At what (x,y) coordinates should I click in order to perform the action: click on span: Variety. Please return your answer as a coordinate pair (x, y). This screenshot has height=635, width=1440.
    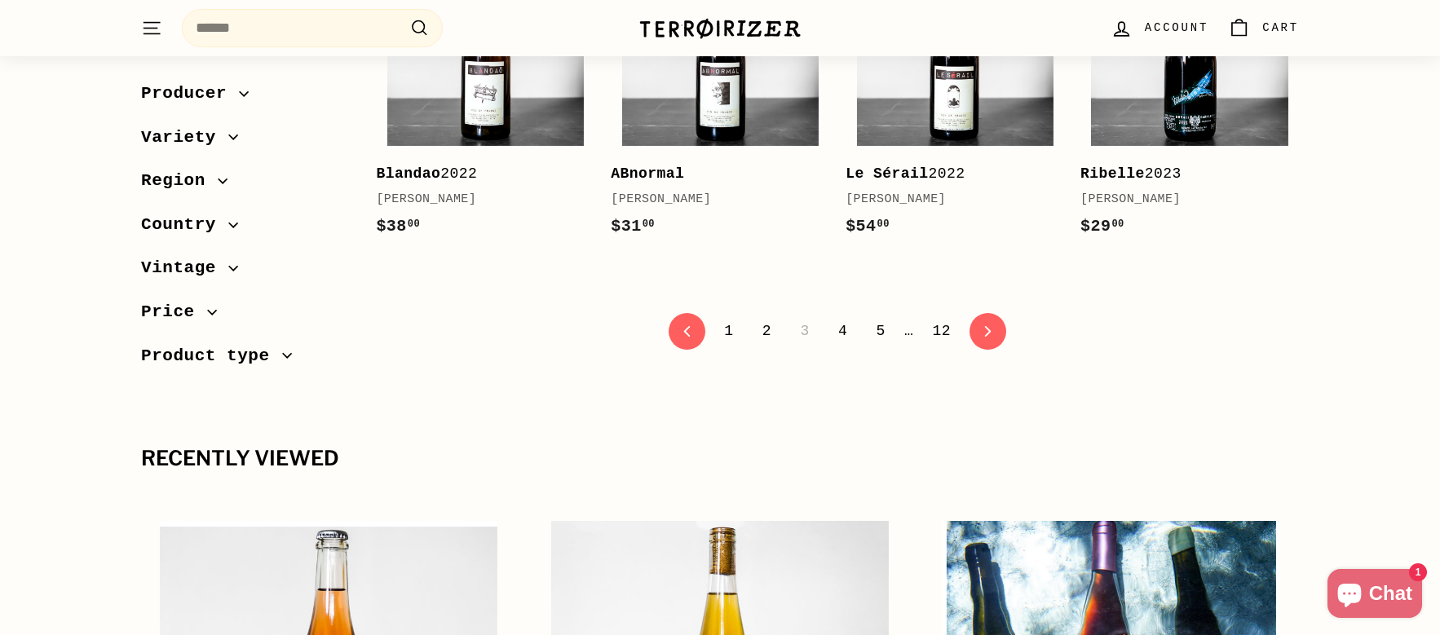
    Looking at the image, I should click on (184, 138).